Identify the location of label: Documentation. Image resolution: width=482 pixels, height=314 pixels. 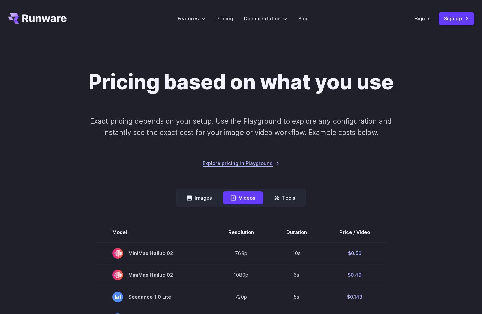
(266, 18).